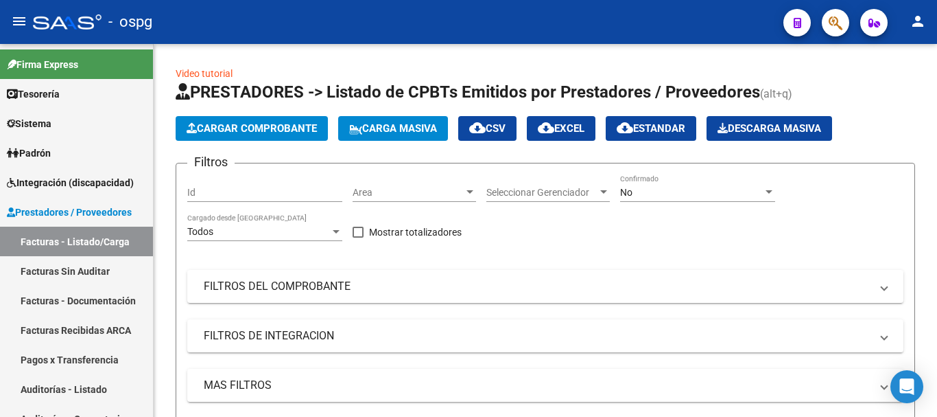  I want to click on mat-expansion-panel-header: FILTROS DEL COMPROBANTE, so click(546, 286).